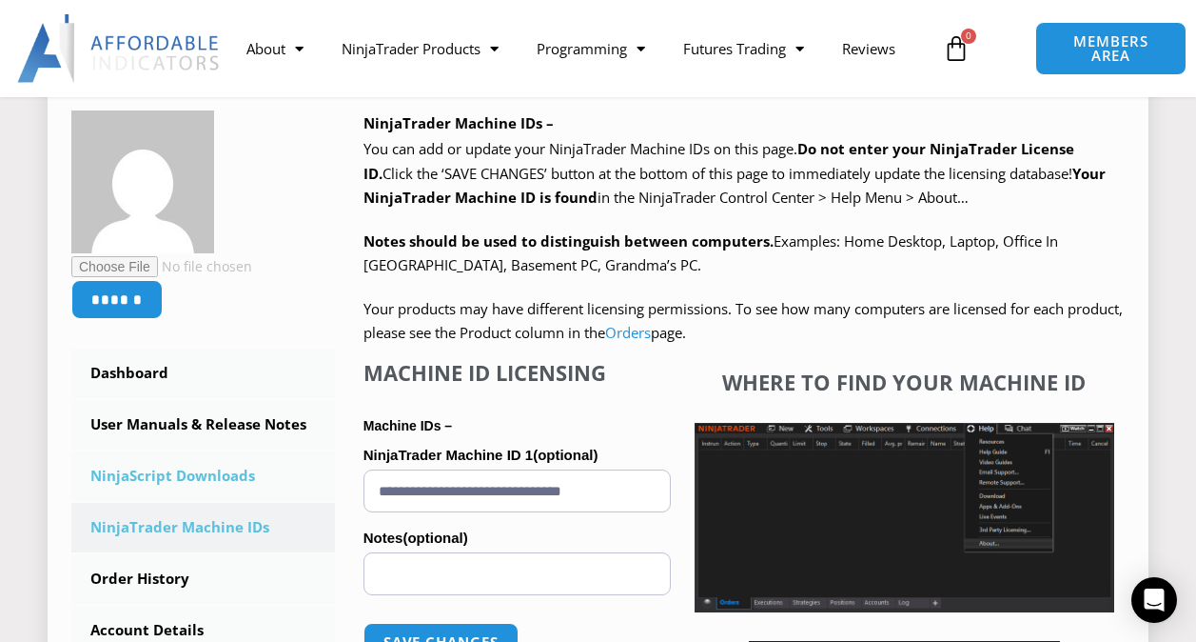 This screenshot has width=1196, height=642. I want to click on a: NinjaScript Downloads, so click(203, 476).